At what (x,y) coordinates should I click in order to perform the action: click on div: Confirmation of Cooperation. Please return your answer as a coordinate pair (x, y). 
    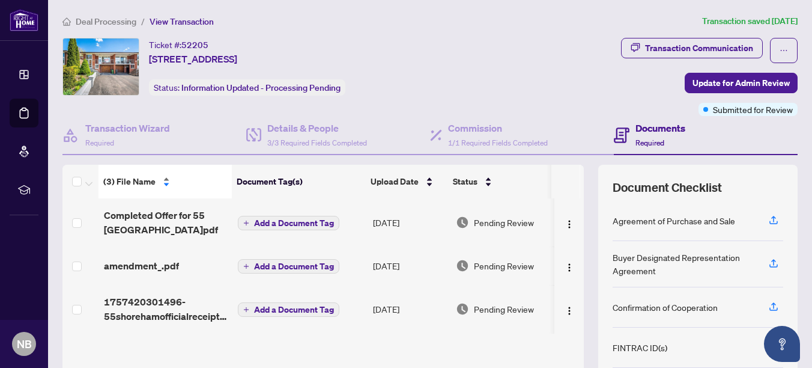
    Looking at the image, I should click on (665, 307).